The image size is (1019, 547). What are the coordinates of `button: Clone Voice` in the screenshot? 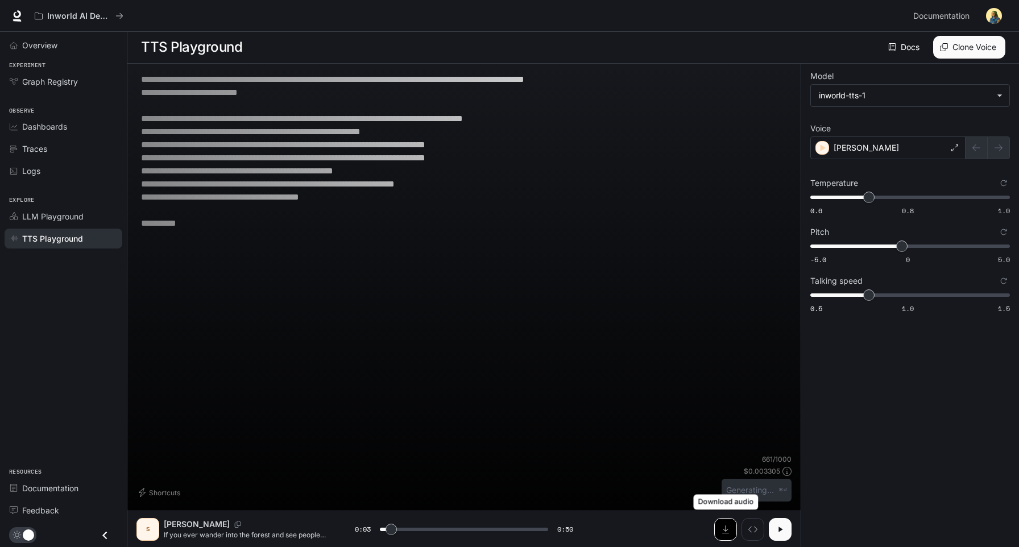 It's located at (969, 47).